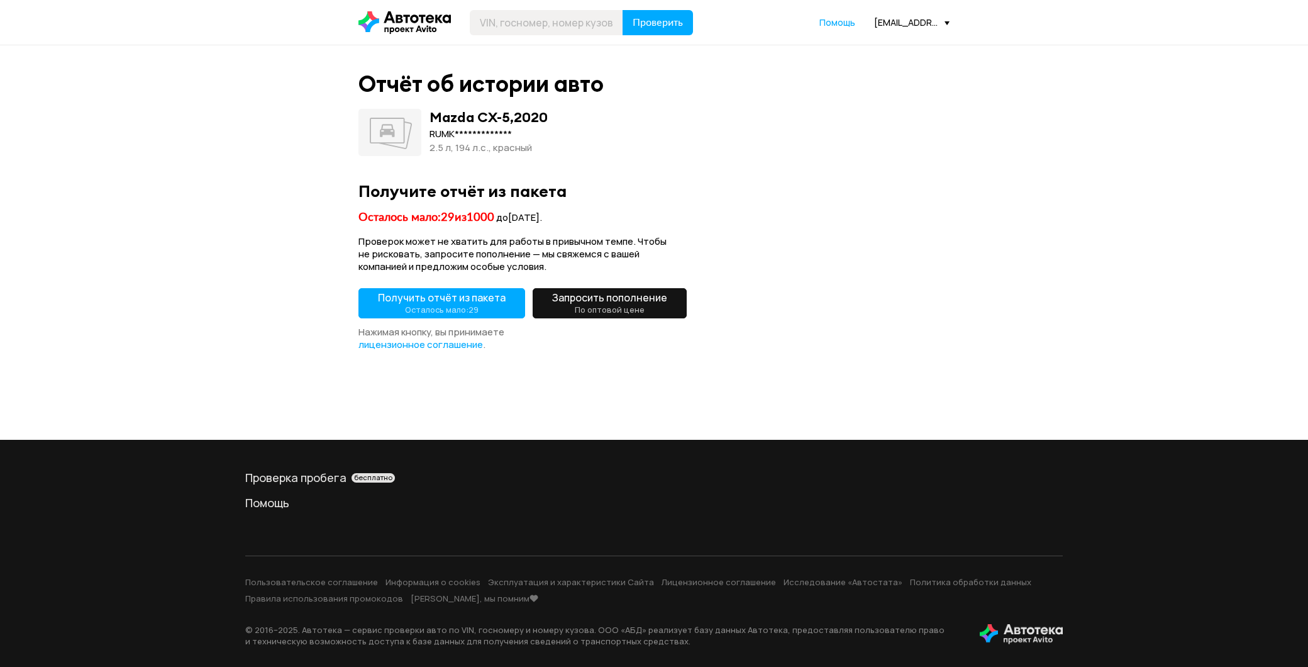 The height and width of the screenshot is (667, 1308). Describe the element at coordinates (654, 502) in the screenshot. I see `p: Помощь` at that location.